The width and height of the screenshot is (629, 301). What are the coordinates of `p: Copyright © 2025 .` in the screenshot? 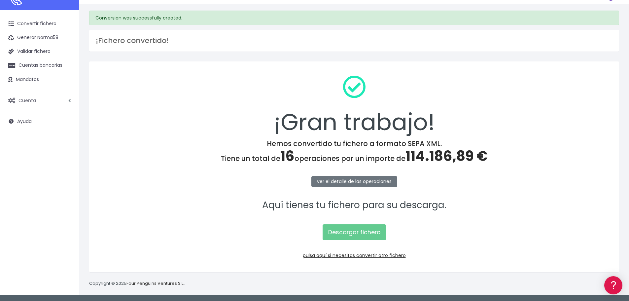 It's located at (137, 283).